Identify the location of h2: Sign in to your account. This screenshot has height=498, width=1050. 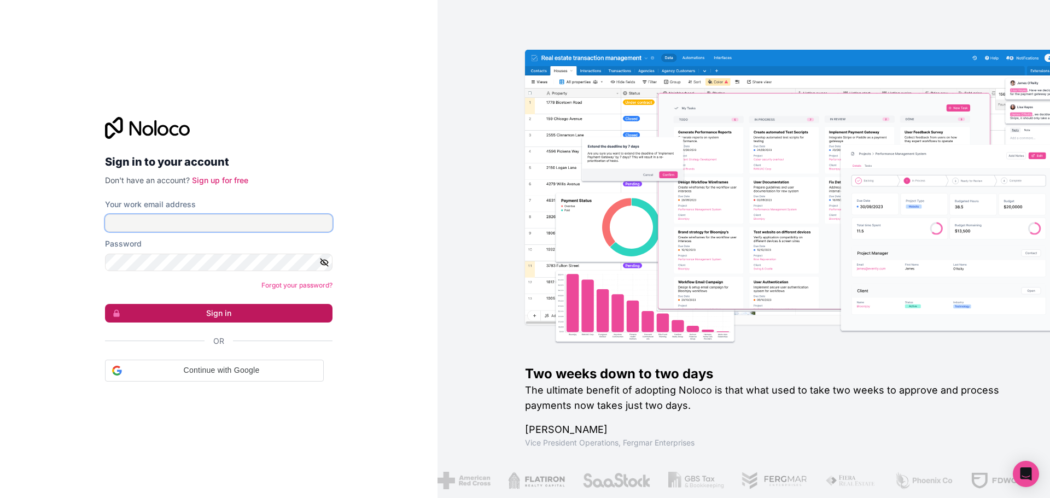
(219, 162).